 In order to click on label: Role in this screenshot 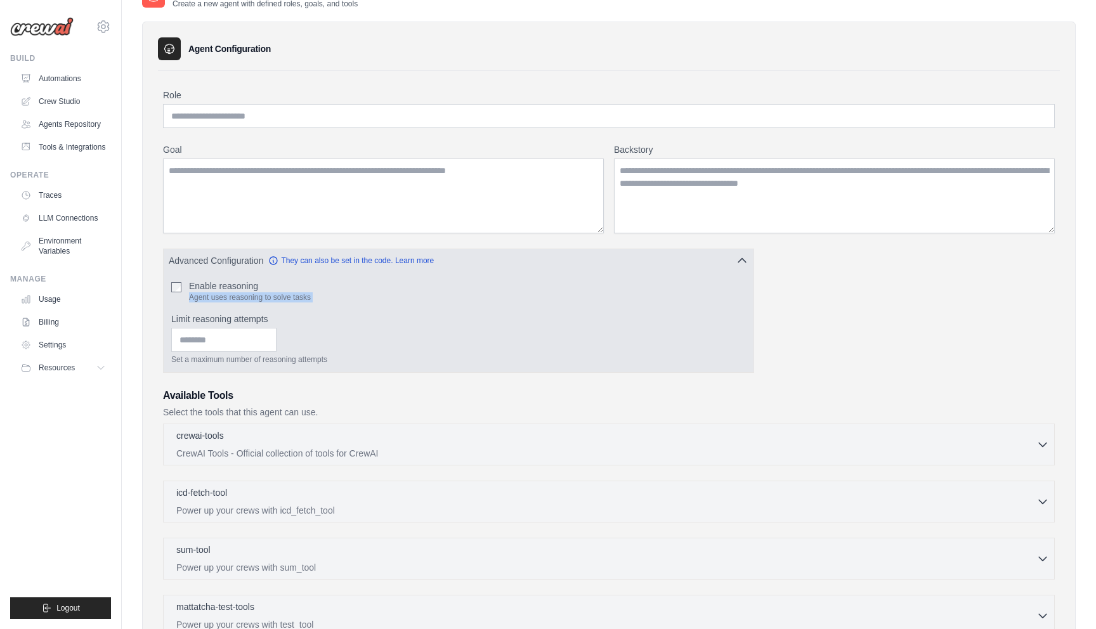, I will do `click(609, 95)`.